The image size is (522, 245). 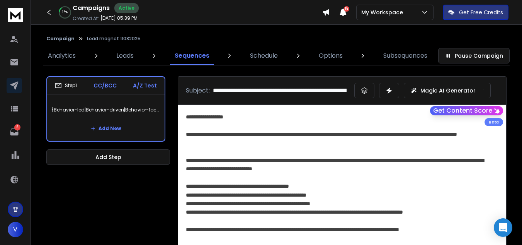 I want to click on p: CC/BCC, so click(x=105, y=85).